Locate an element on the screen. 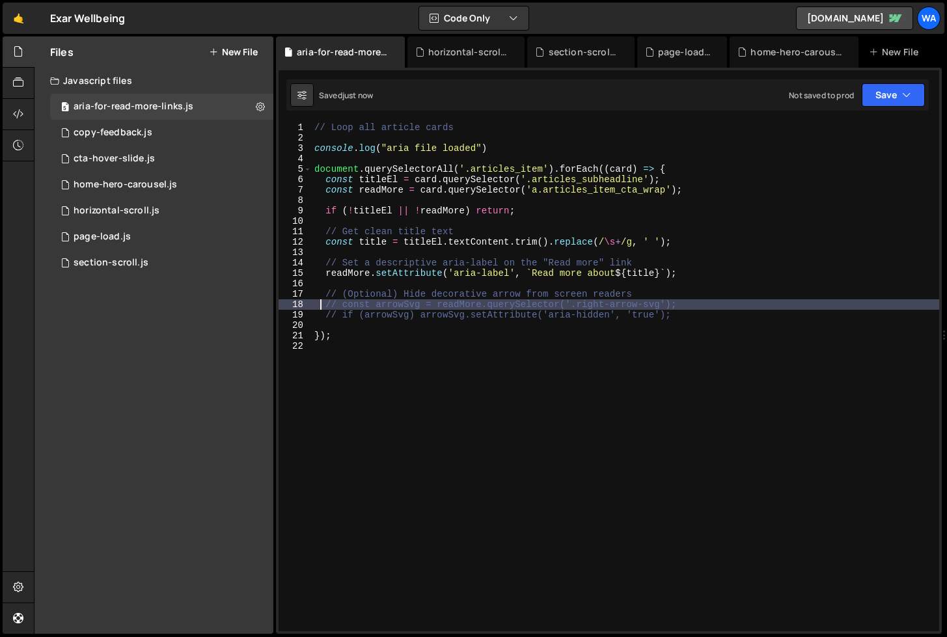 This screenshot has width=947, height=637. div: 15 is located at coordinates (295, 273).